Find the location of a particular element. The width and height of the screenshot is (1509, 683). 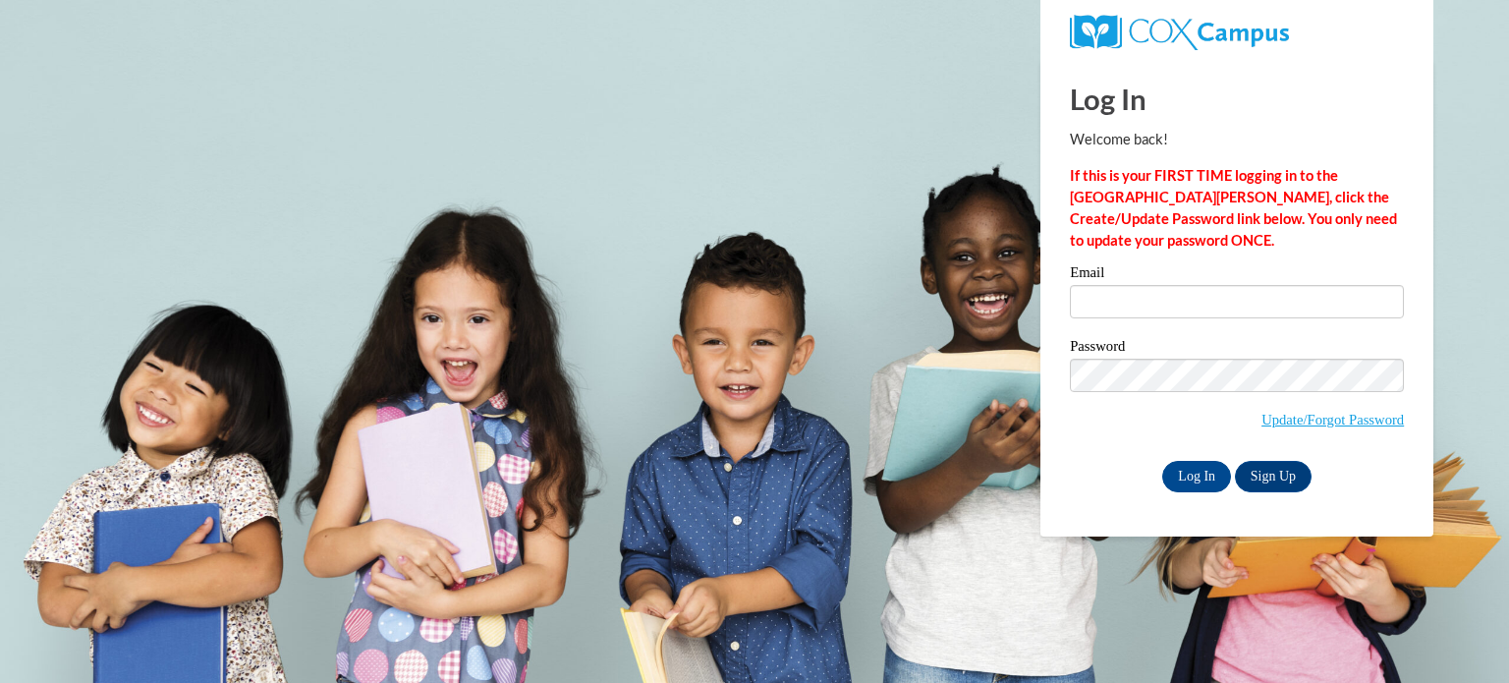

a: Sign Up is located at coordinates (1273, 476).